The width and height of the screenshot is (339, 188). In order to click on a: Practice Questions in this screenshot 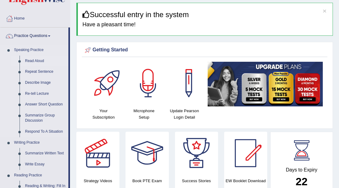, I will do `click(34, 35)`.